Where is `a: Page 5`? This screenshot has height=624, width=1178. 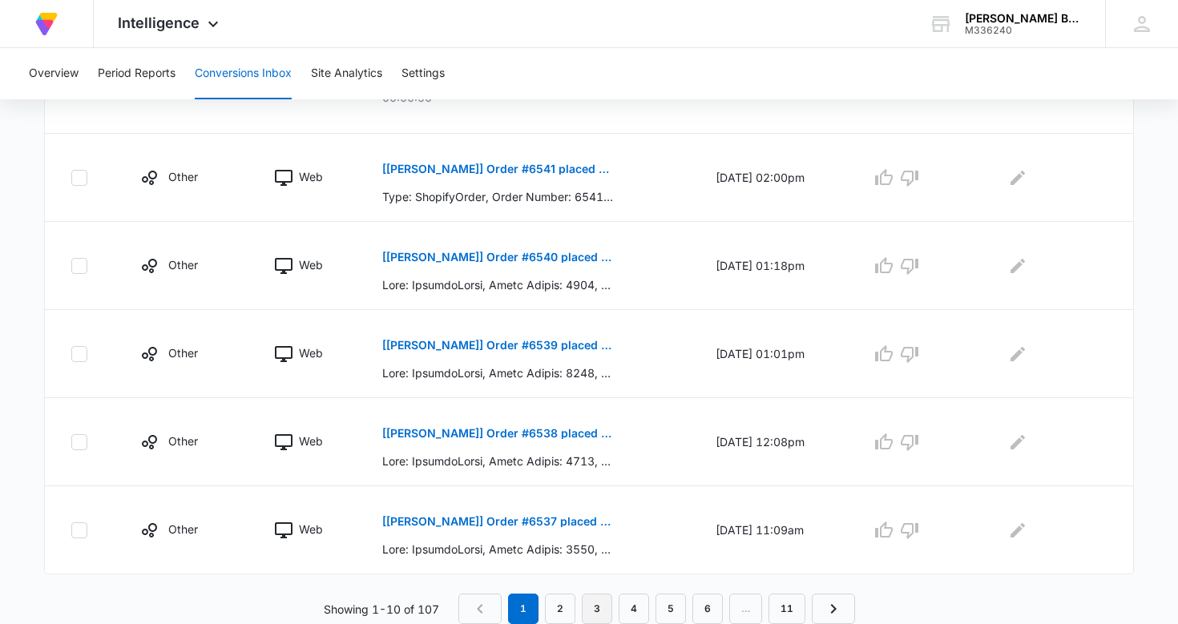
a: Page 5 is located at coordinates (671, 609).